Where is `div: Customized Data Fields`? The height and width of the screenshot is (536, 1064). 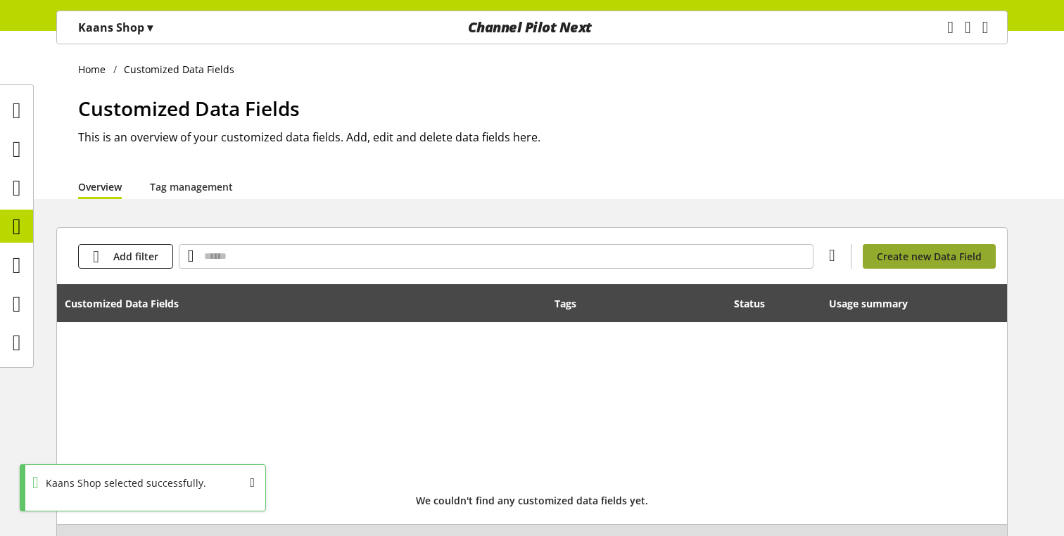 div: Customized Data Fields is located at coordinates (129, 303).